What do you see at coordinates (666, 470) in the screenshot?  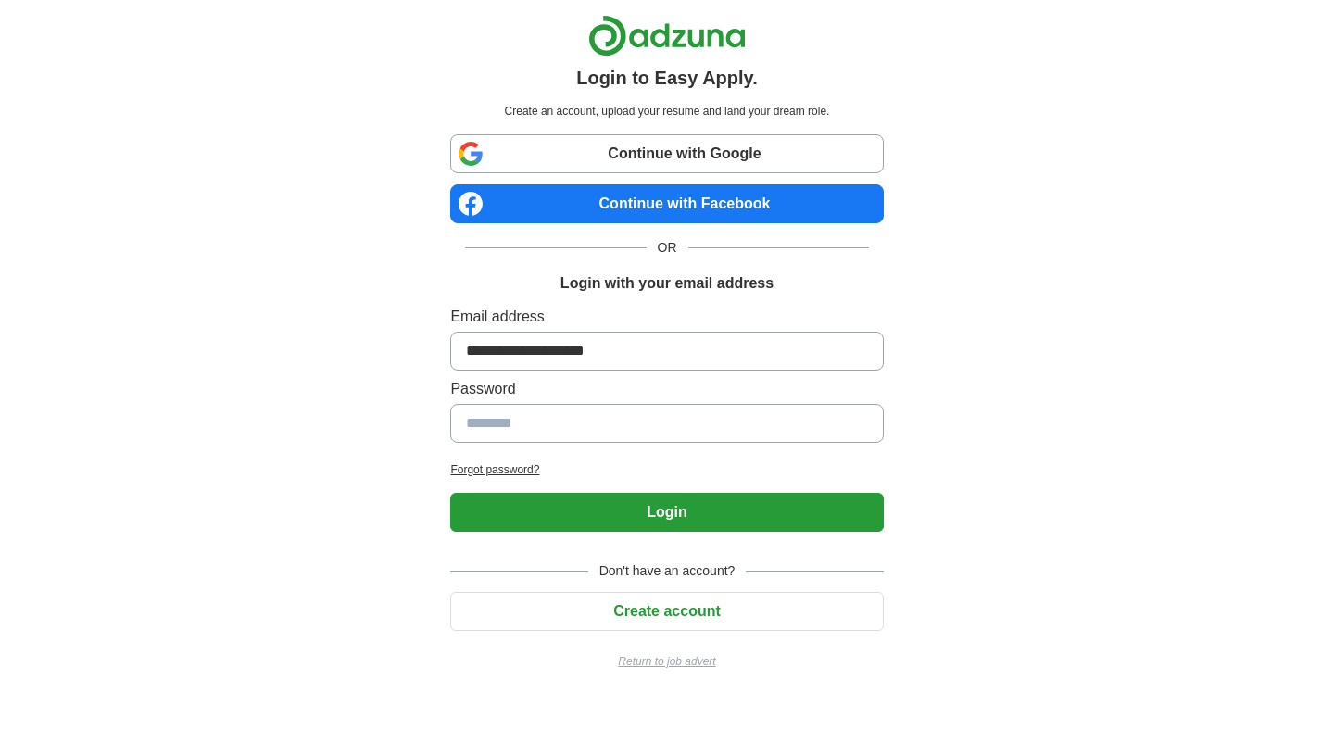 I see `a: Forgot password?` at bounding box center [666, 470].